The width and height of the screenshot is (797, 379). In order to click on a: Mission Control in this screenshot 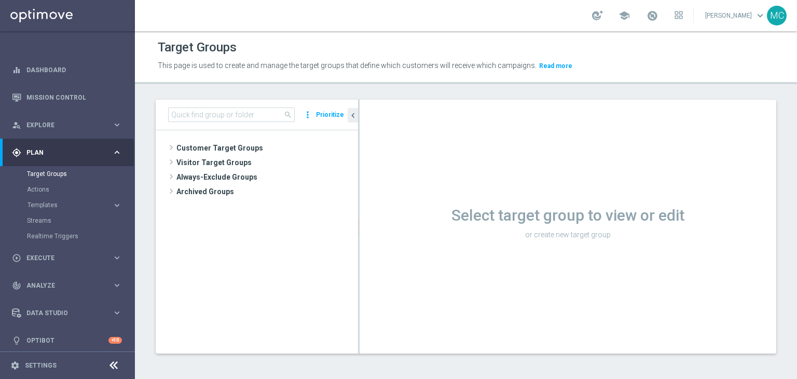, I will do `click(74, 97)`.